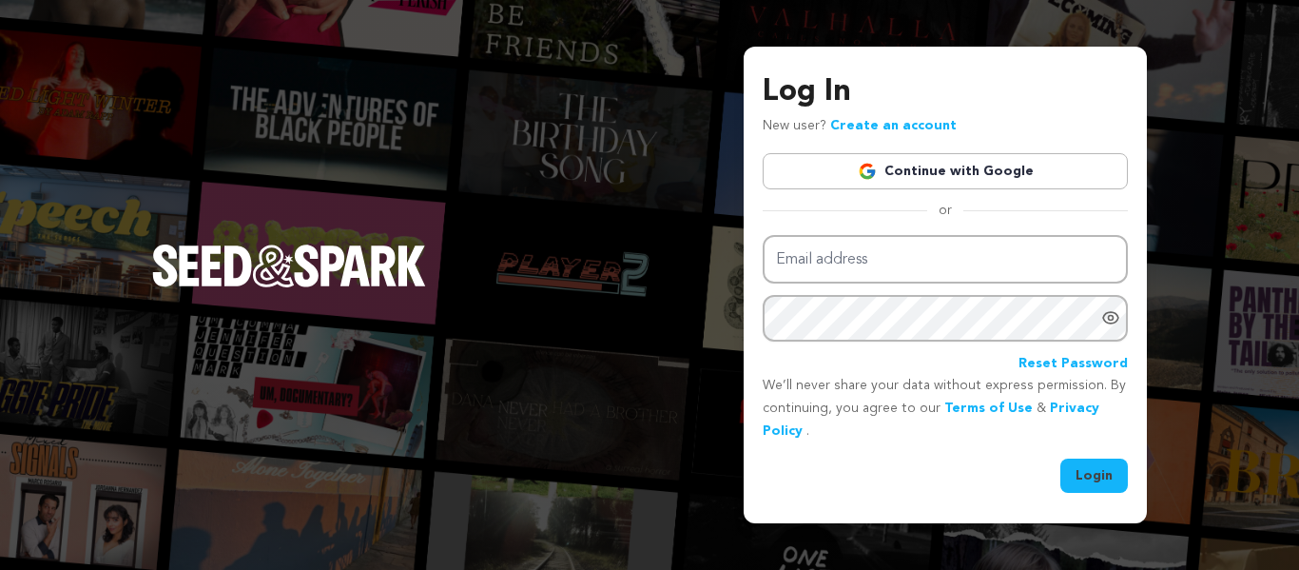 Image resolution: width=1299 pixels, height=570 pixels. What do you see at coordinates (988, 408) in the screenshot?
I see `a: Terms of Use` at bounding box center [988, 408].